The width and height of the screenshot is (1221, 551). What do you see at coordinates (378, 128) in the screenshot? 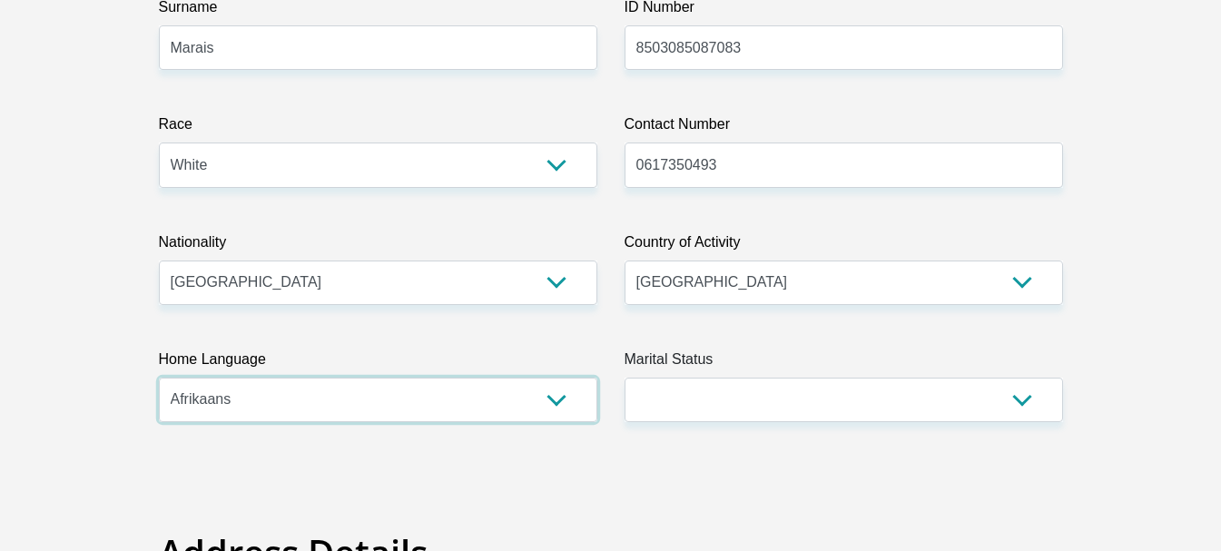
I see `label: Race` at bounding box center [378, 128].